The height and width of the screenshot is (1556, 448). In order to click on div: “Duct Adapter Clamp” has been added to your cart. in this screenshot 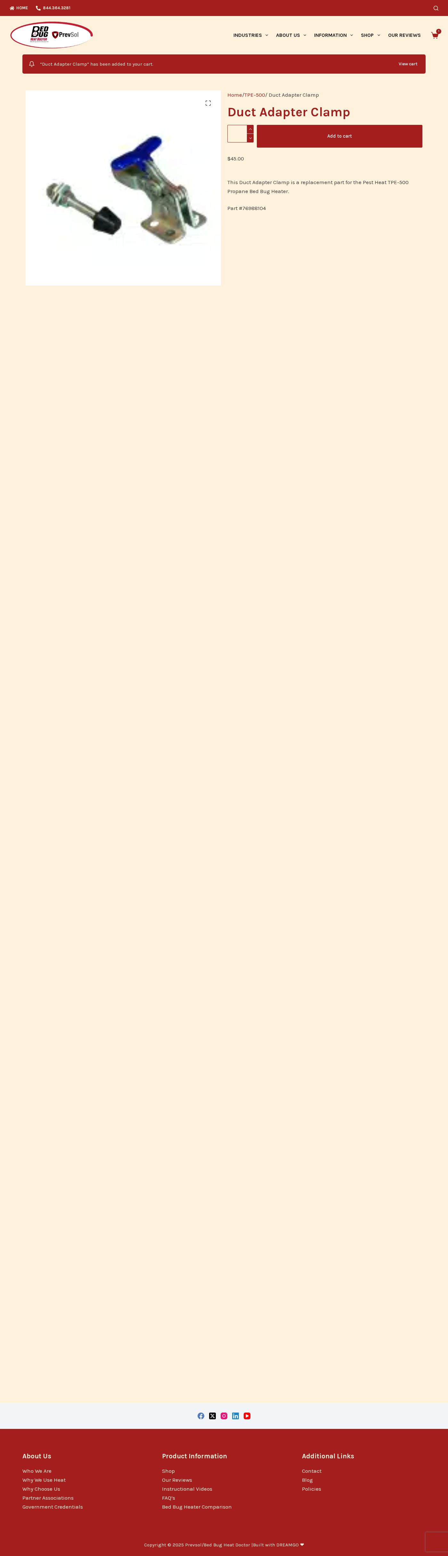, I will do `click(224, 64)`.